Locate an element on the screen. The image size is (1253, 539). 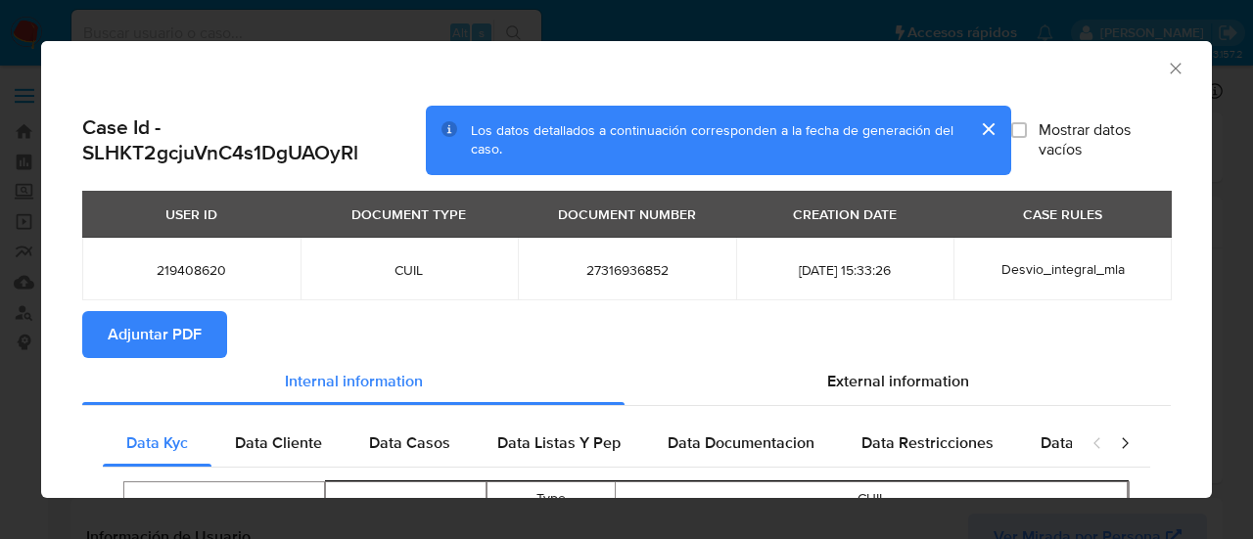
span: 27316936852 is located at coordinates (626, 270).